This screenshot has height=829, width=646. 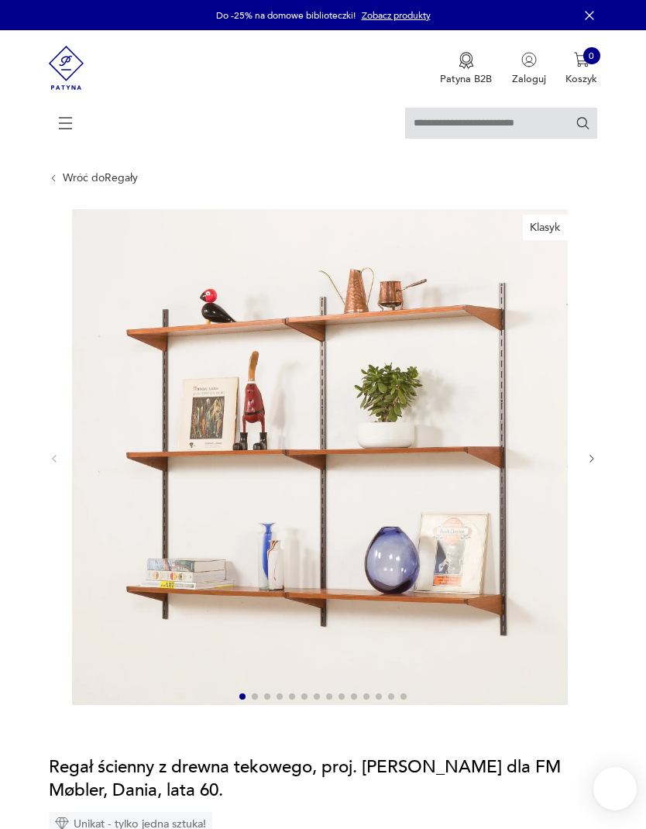 What do you see at coordinates (466, 60) in the screenshot?
I see `img: Ikona medalu` at bounding box center [466, 60].